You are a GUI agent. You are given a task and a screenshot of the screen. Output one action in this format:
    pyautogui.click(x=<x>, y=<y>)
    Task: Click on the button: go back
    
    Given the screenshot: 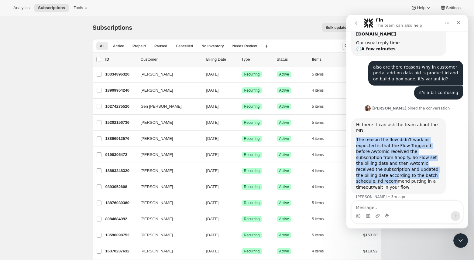 What is the action you would take?
    pyautogui.click(x=10, y=8)
    